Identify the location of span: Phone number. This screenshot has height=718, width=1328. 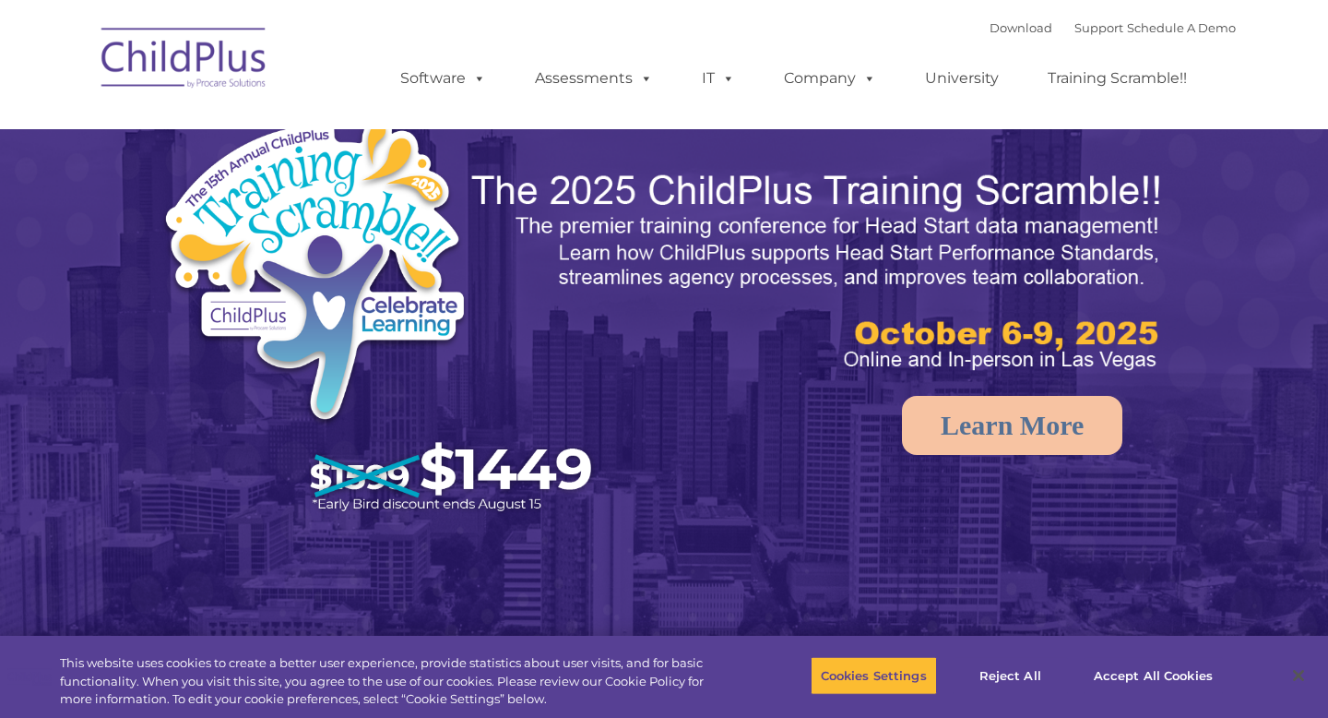
(295, 204).